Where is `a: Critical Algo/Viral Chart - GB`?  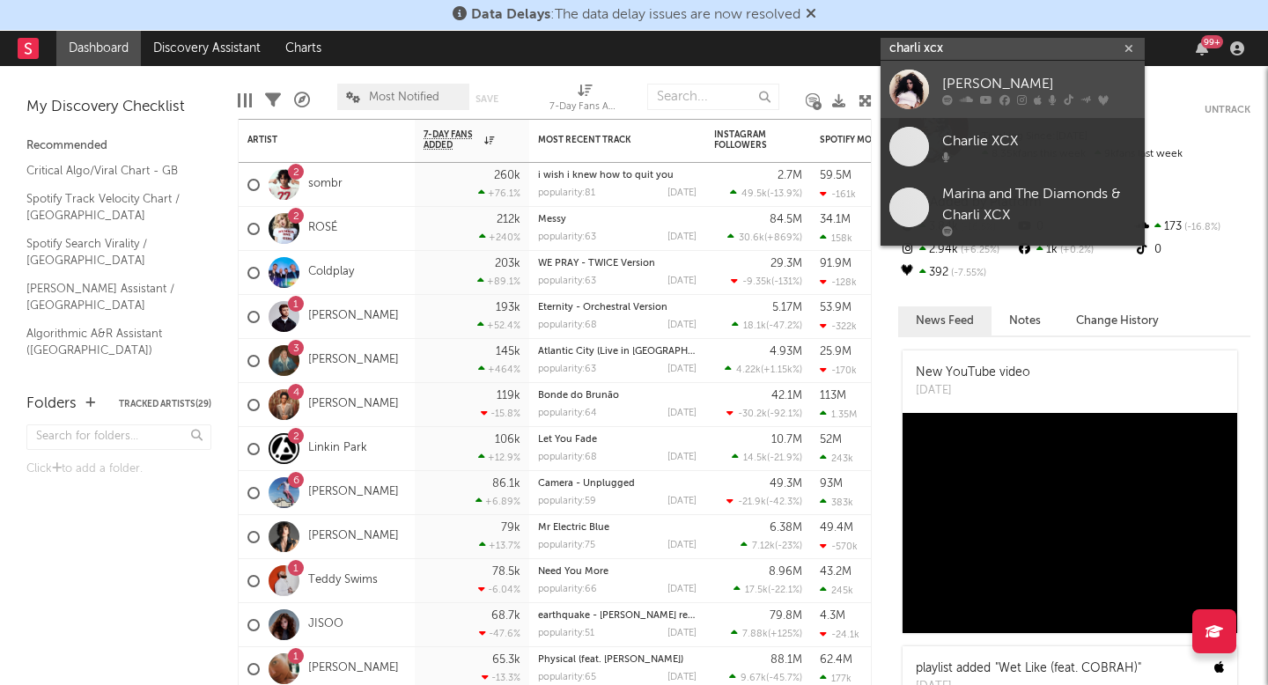
a: Critical Algo/Viral Chart - GB is located at coordinates (110, 171).